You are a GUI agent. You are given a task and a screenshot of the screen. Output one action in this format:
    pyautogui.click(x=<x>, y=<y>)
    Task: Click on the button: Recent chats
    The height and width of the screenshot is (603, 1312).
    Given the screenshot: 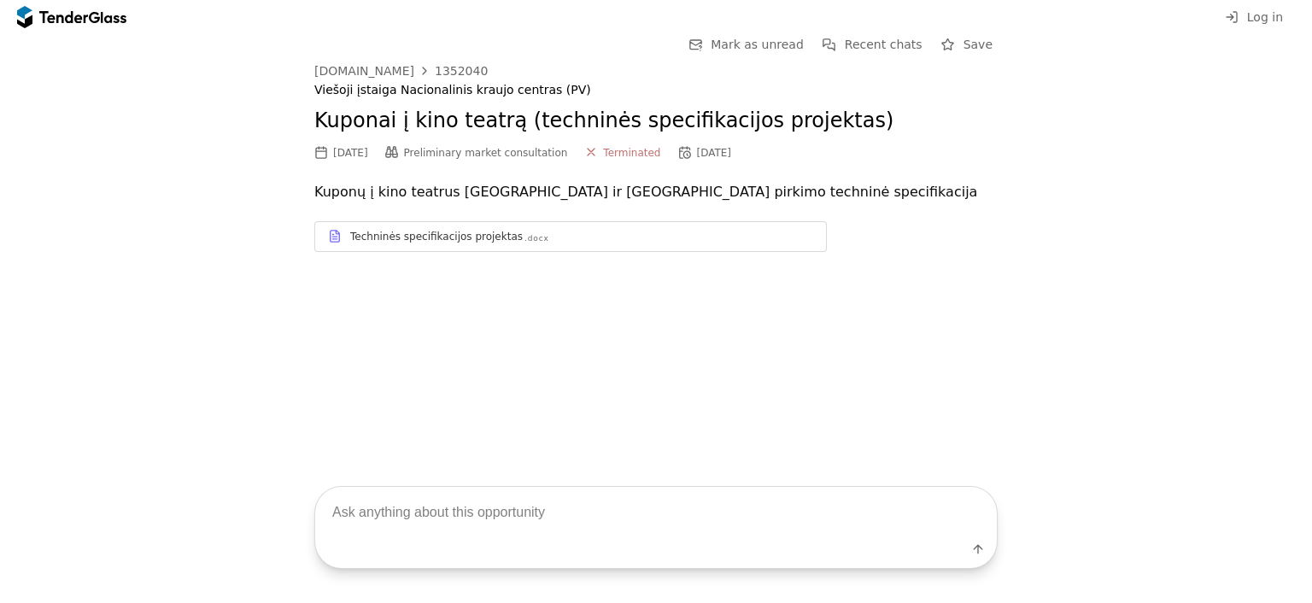 What is the action you would take?
    pyautogui.click(x=872, y=44)
    